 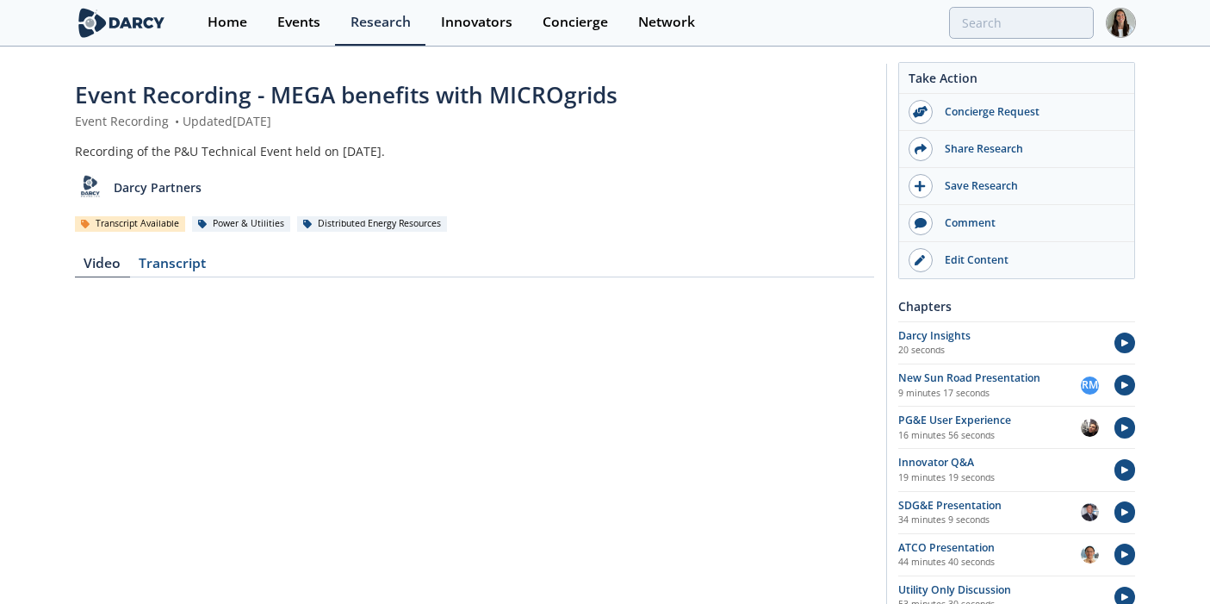 What do you see at coordinates (1021, 22) in the screenshot?
I see `input: Advanced Search` at bounding box center [1021, 22].